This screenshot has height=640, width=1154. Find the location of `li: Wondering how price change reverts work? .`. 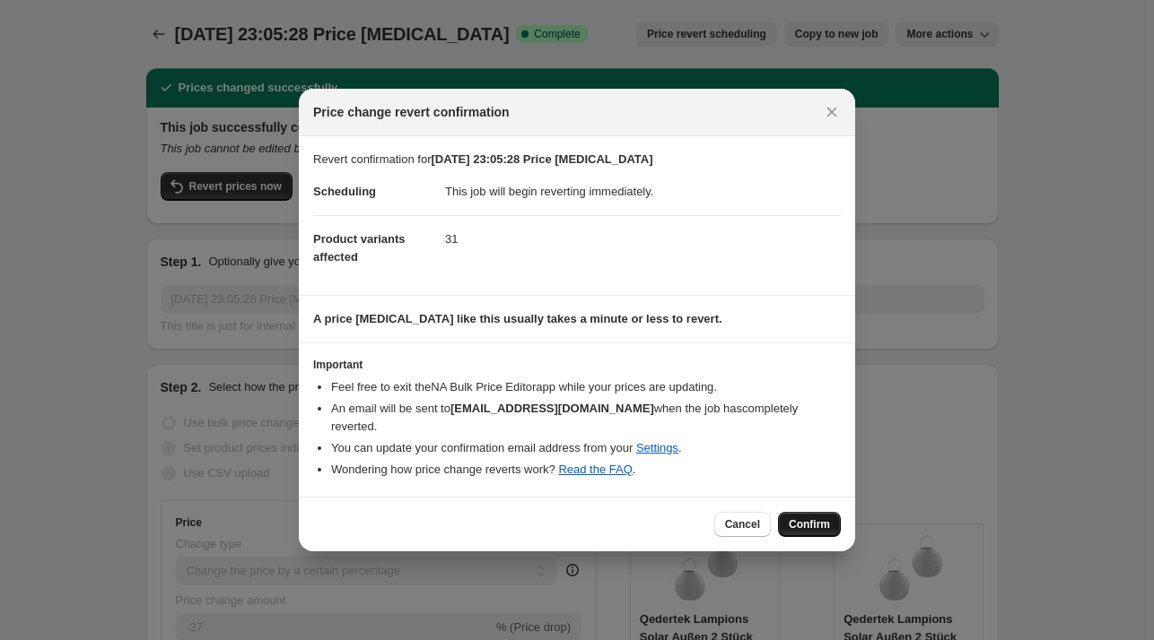

li: Wondering how price change reverts work? . is located at coordinates (586, 470).